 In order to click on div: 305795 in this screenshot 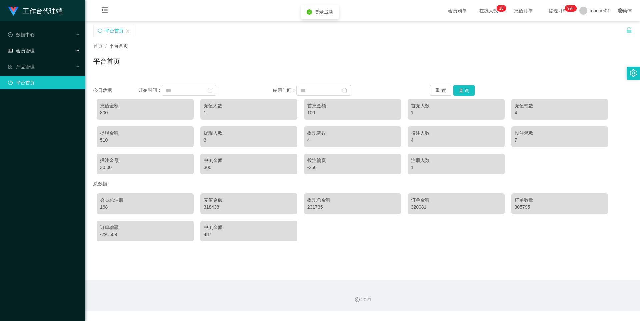, I will do `click(560, 207)`.